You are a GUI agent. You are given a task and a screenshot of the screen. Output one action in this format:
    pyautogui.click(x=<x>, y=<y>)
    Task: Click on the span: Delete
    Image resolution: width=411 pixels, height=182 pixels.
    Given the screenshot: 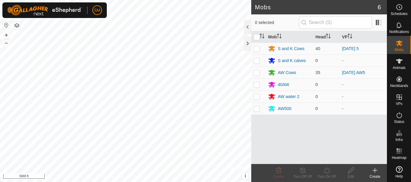 What is the action you would take?
    pyautogui.click(x=278, y=177)
    